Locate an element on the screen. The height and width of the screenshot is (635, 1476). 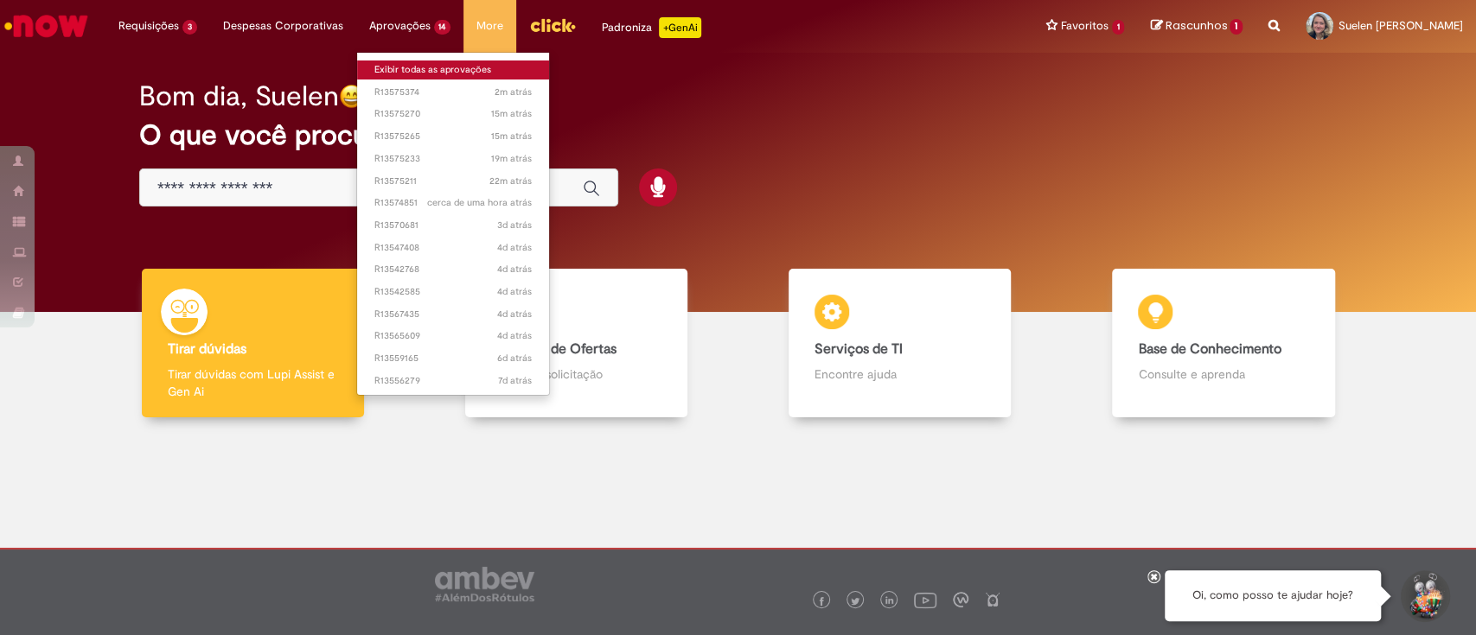
img: logo_footer_facebook.png is located at coordinates (821, 602).